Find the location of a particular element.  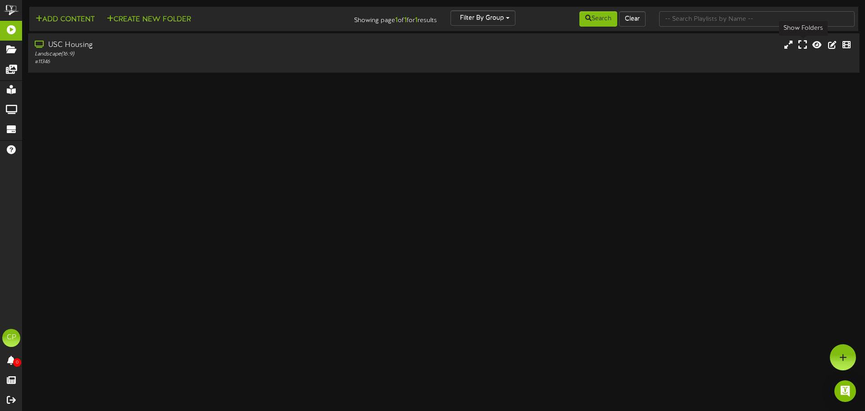

div: CP is located at coordinates (11, 338).